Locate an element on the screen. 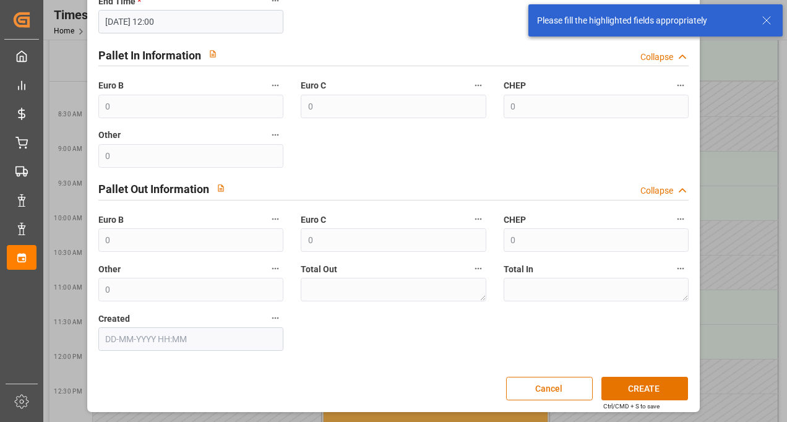 The image size is (787, 422). h2: Pallet Out Information is located at coordinates (153, 189).